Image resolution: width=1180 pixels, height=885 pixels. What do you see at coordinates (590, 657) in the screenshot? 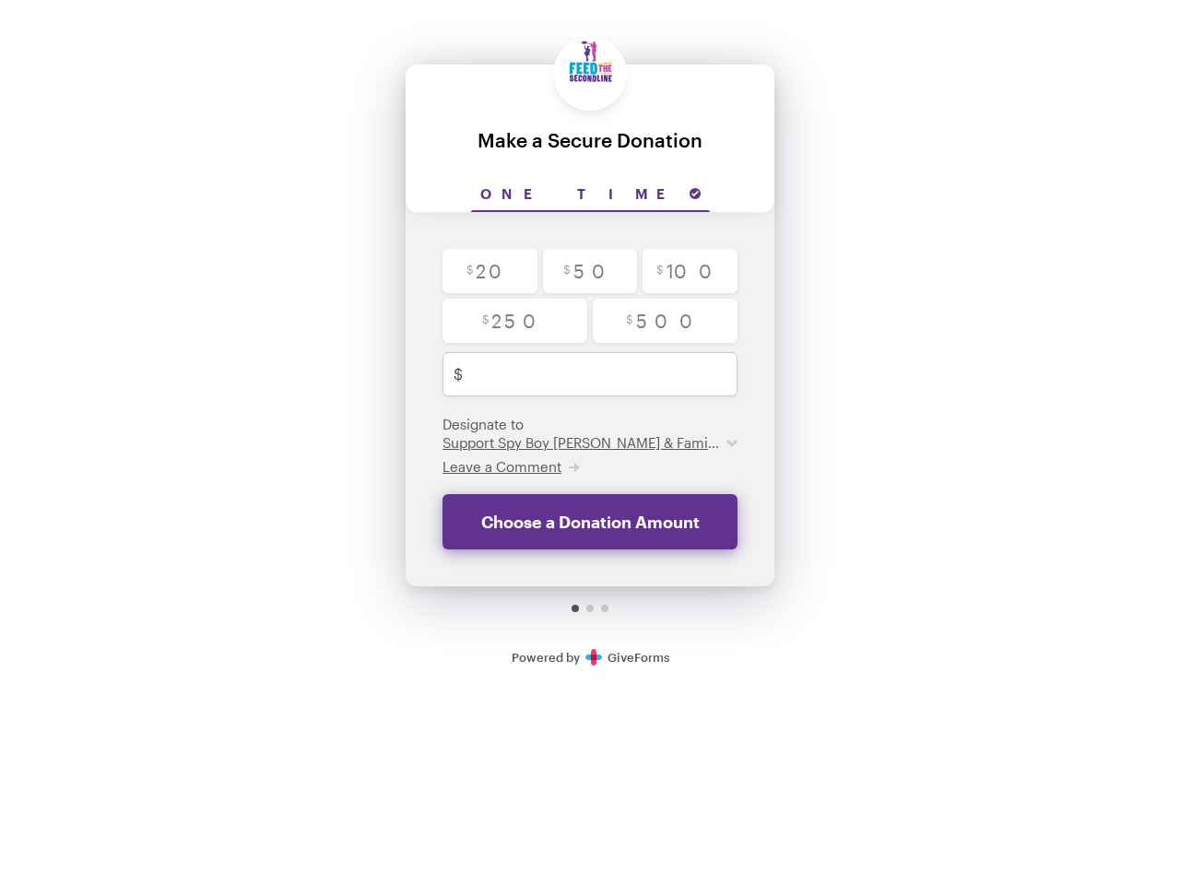
I see `a: Secure DonationsPowered byGiveForms` at bounding box center [590, 657].